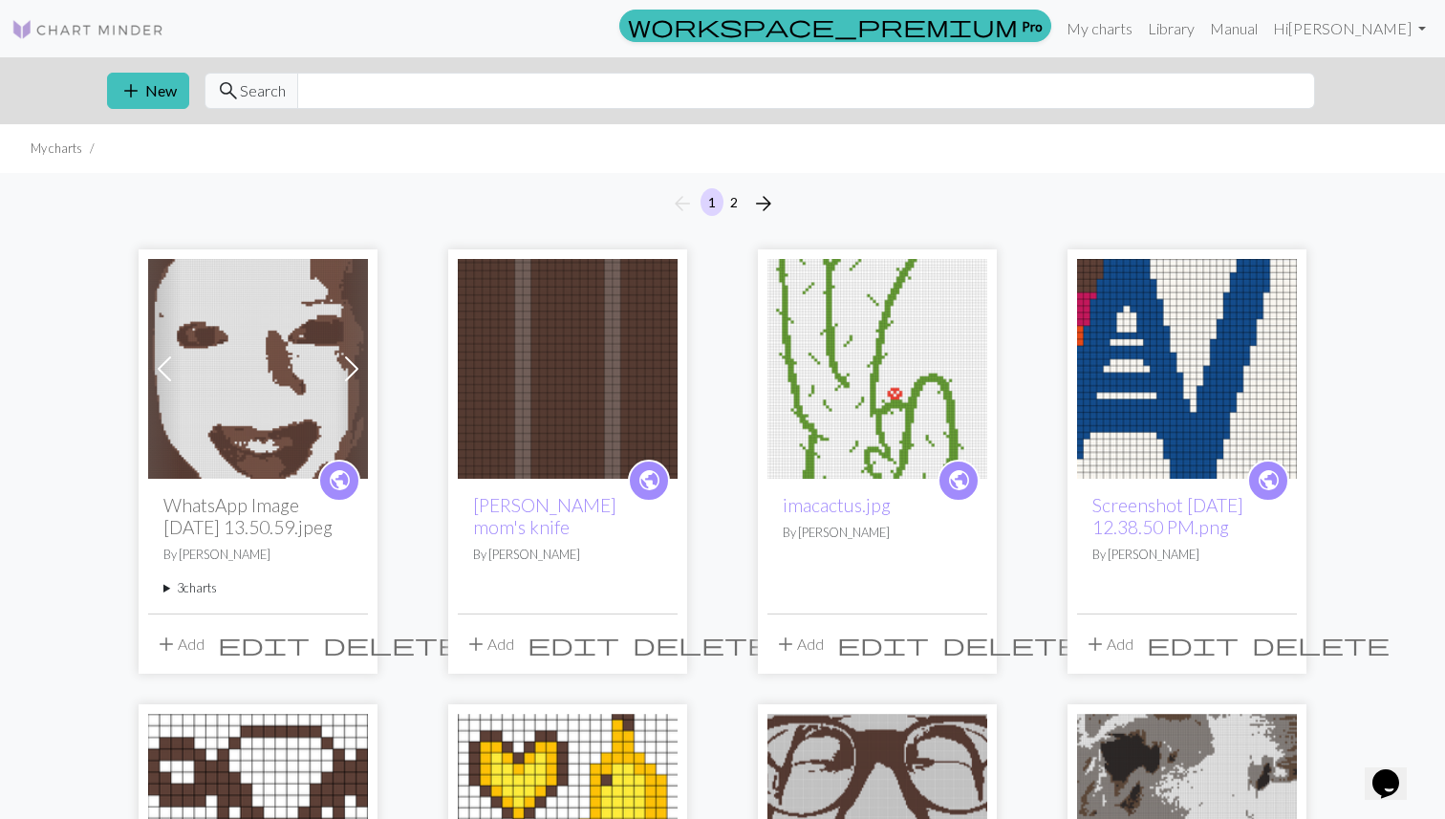 Image resolution: width=1445 pixels, height=819 pixels. Describe the element at coordinates (1234, 29) in the screenshot. I see `a: Manual` at that location.